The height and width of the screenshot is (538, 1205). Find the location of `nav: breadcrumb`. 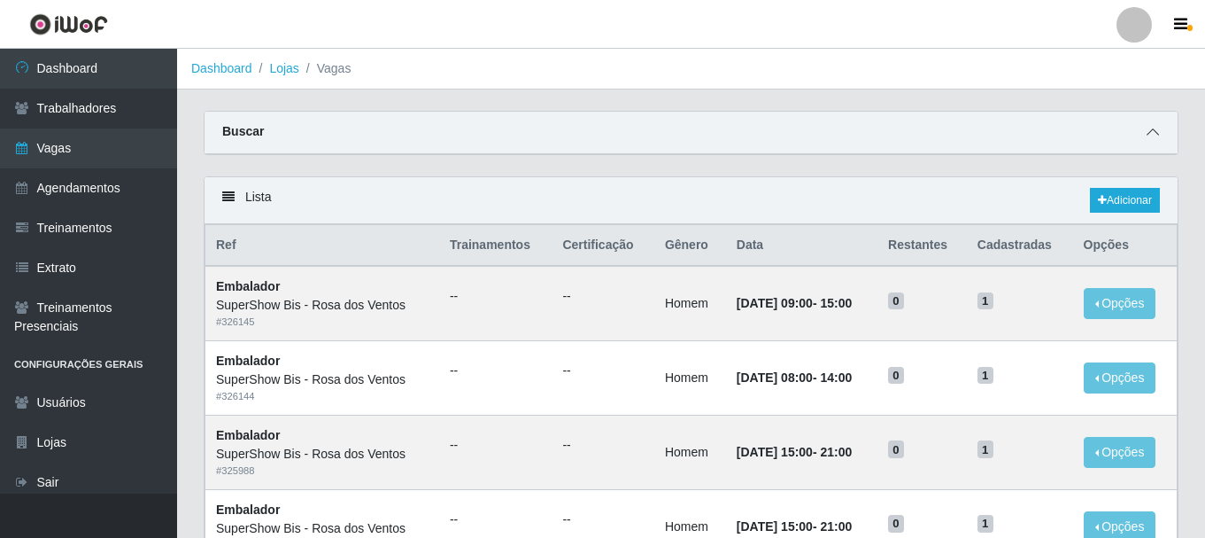

nav: breadcrumb is located at coordinates (691, 69).